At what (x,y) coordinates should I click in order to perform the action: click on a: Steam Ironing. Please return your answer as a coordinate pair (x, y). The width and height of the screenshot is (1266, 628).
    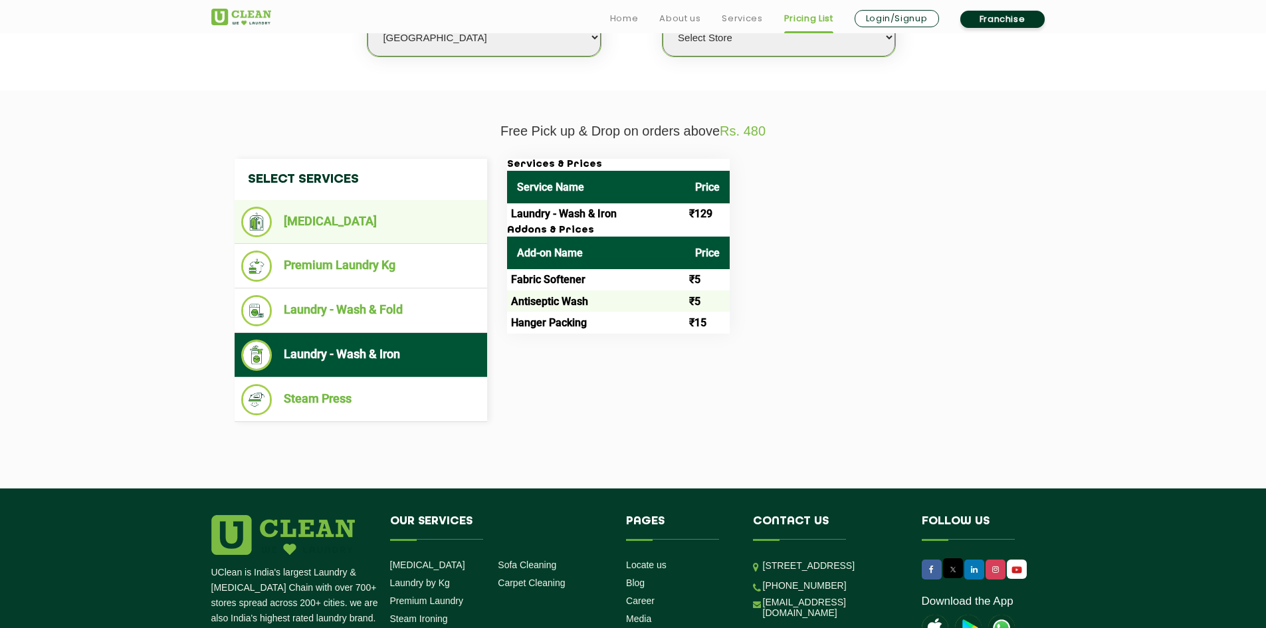
    Looking at the image, I should click on (419, 619).